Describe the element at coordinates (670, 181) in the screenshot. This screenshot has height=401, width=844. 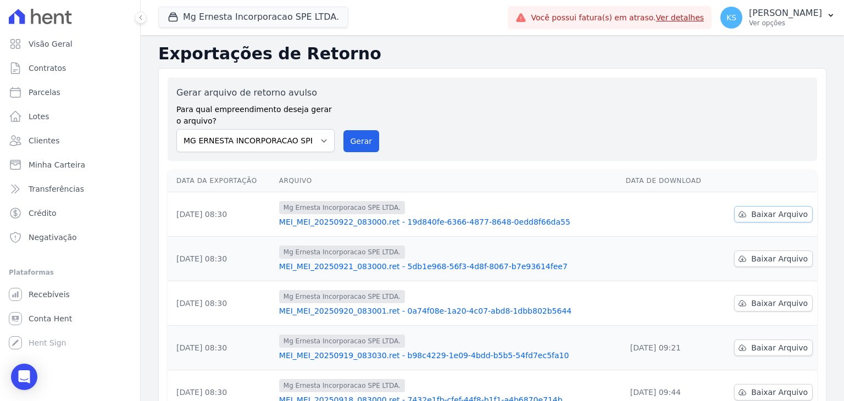
I see `th: Data de Download` at that location.